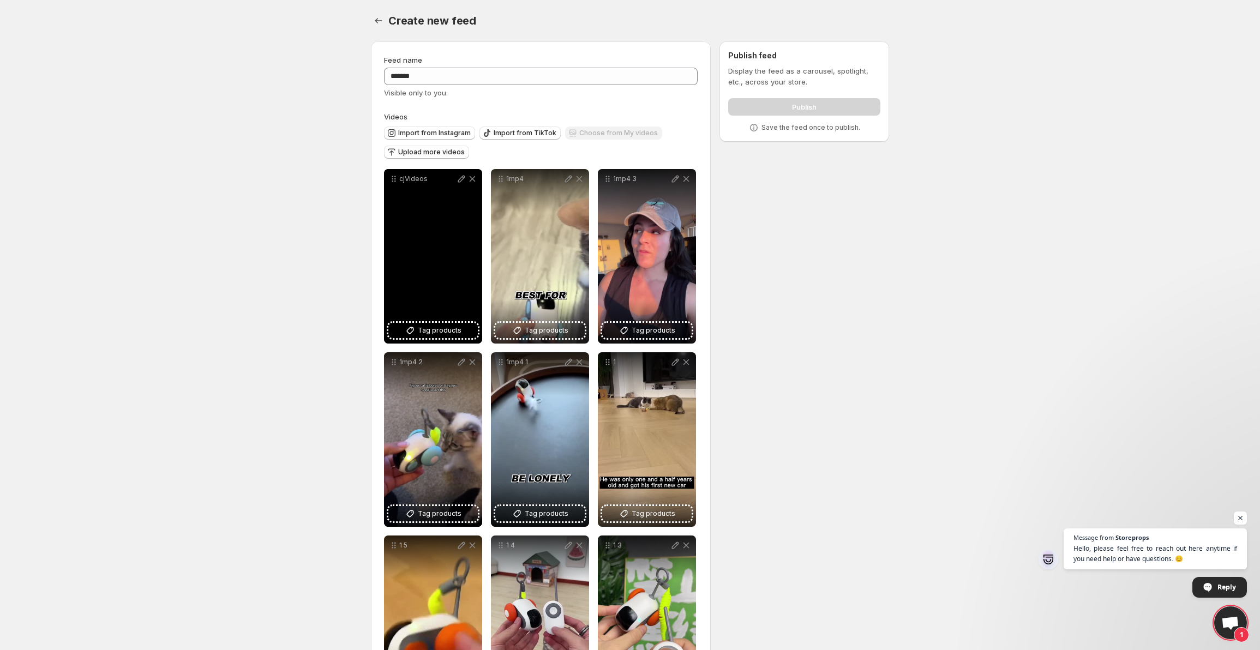 The height and width of the screenshot is (650, 1260). What do you see at coordinates (804, 56) in the screenshot?
I see `h2: Publish feed` at bounding box center [804, 56].